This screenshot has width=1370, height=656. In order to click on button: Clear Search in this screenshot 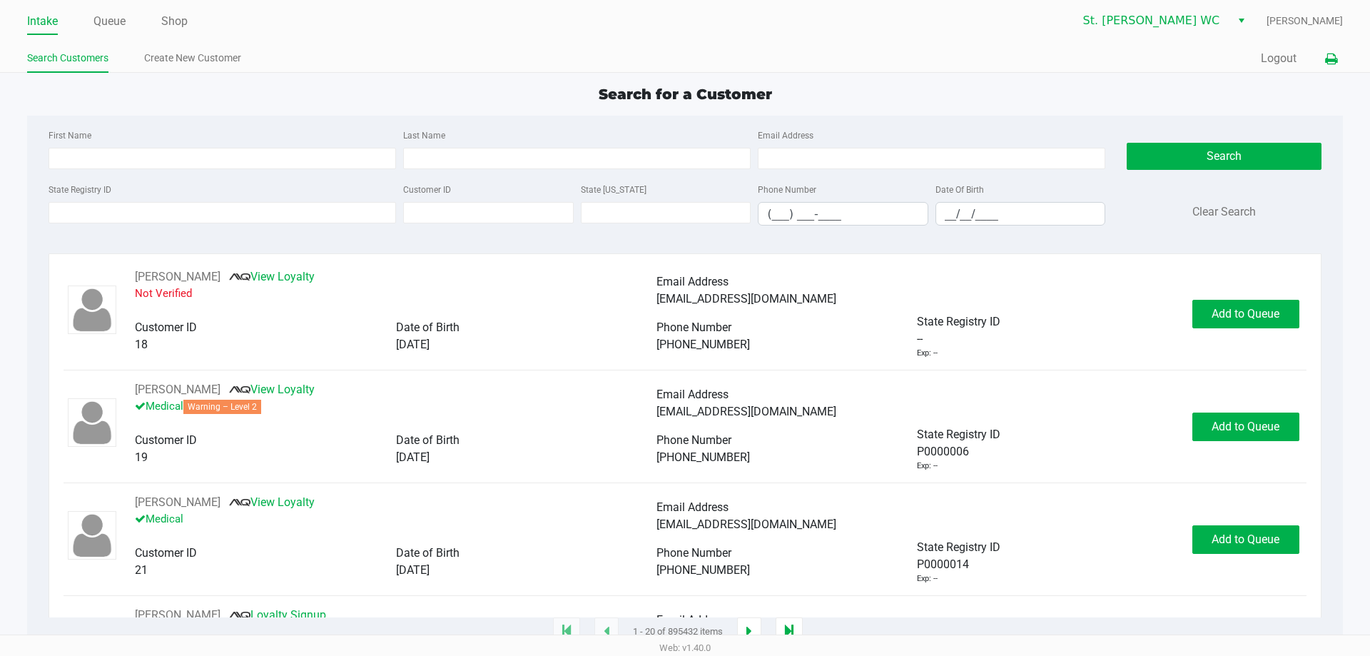, I will do `click(1224, 212)`.